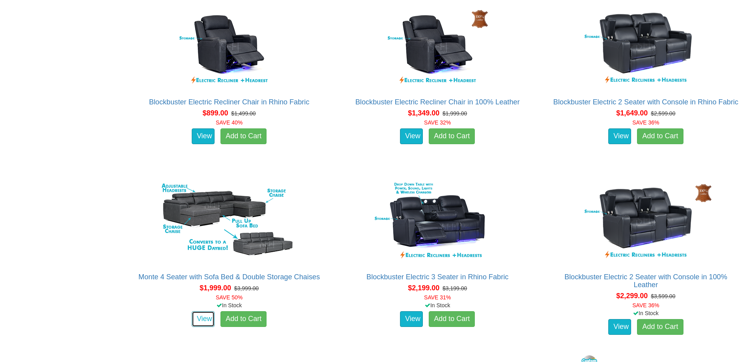 This screenshot has width=750, height=362. Describe the element at coordinates (229, 297) in the screenshot. I see `font: SAVE 50%` at that location.